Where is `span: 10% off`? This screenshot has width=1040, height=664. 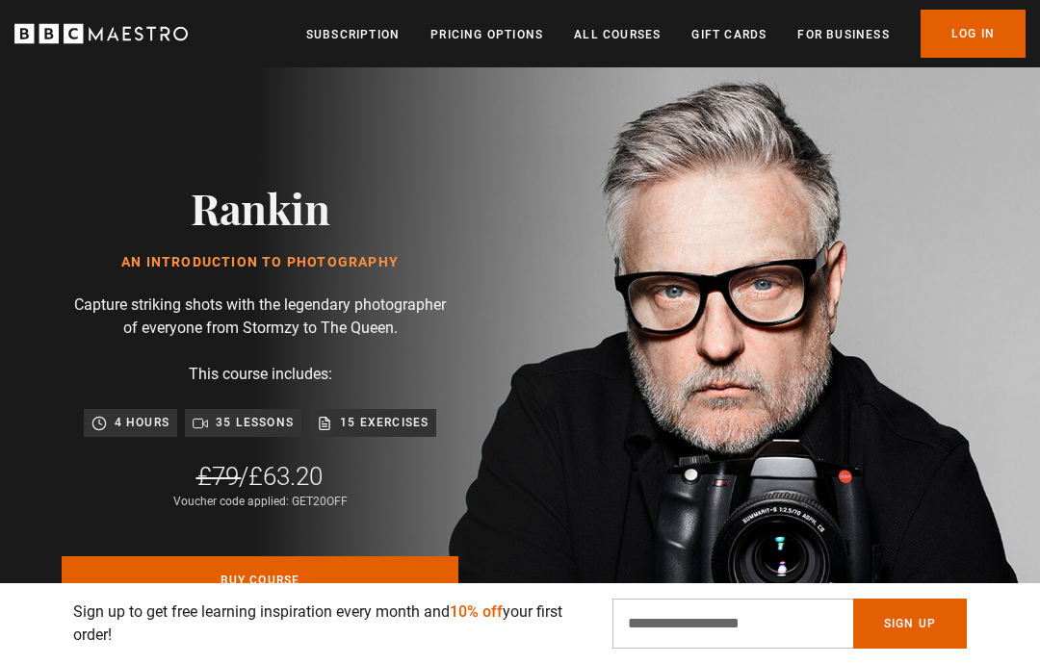 span: 10% off is located at coordinates (476, 611).